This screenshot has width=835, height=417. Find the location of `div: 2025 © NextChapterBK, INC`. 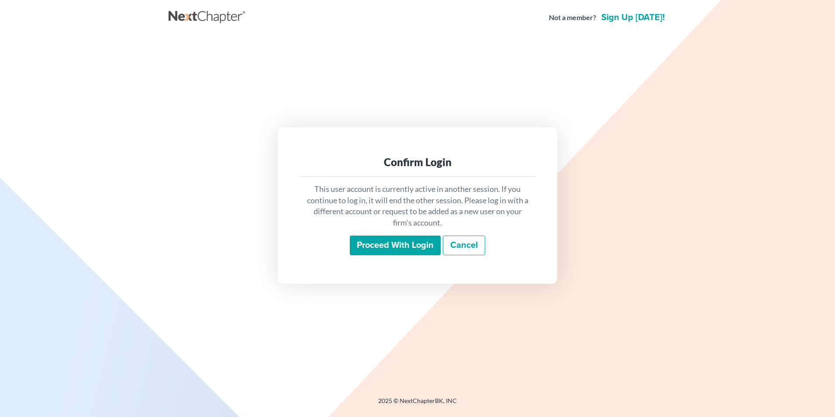

div: 2025 © NextChapterBK, INC is located at coordinates (418, 404).